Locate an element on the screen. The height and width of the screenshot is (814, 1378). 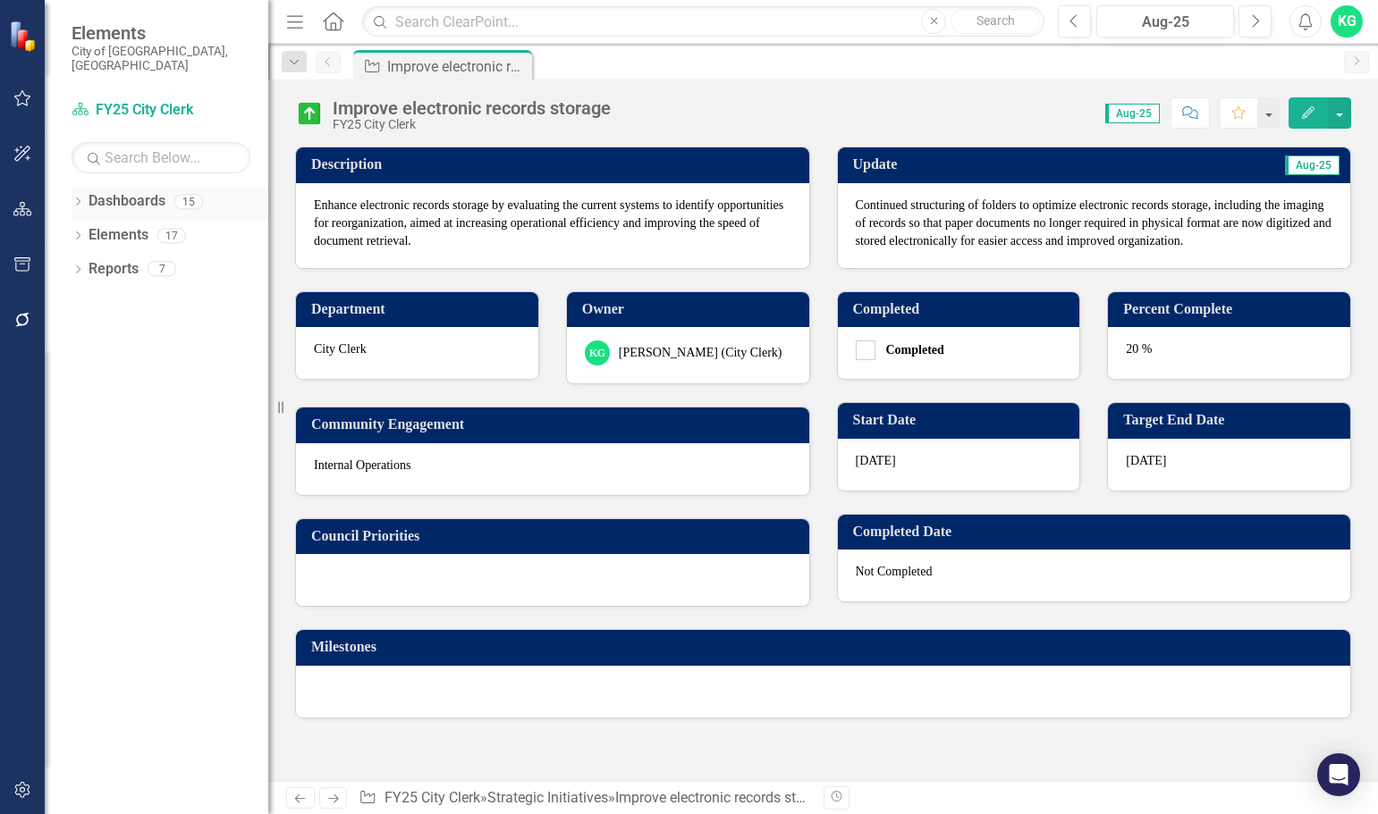
img: On Target is located at coordinates (309, 114).